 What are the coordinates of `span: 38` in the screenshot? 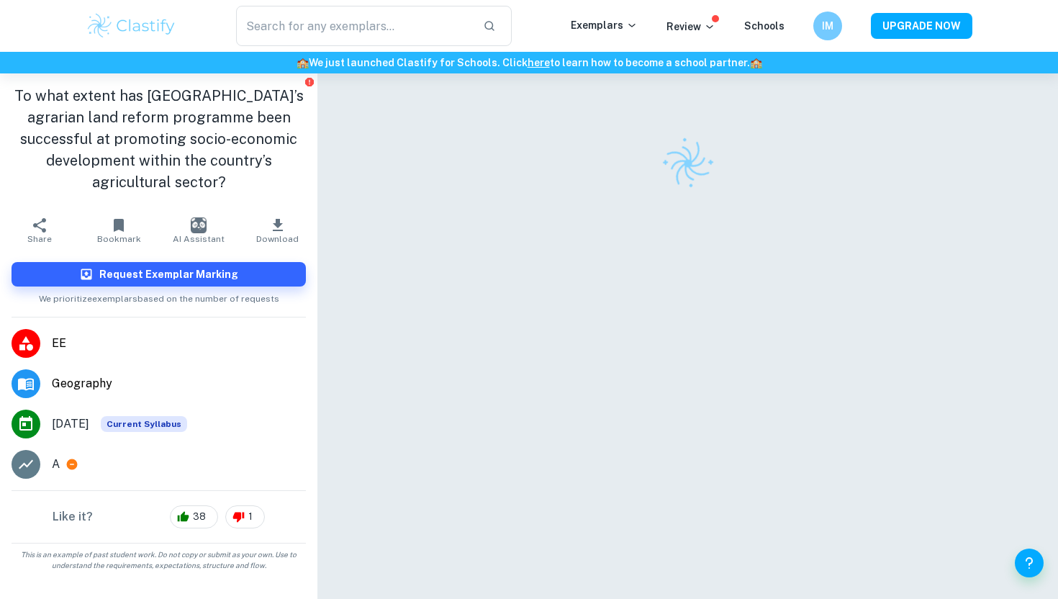 It's located at (199, 517).